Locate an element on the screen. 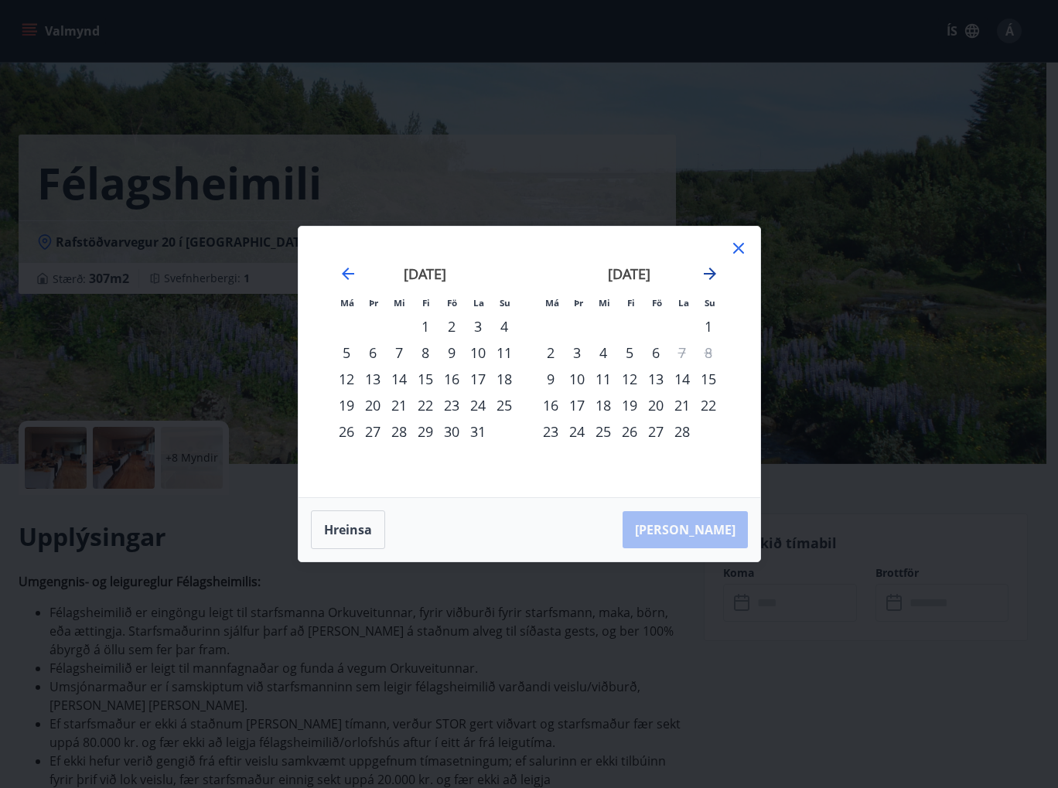 This screenshot has height=788, width=1058. div: 12 is located at coordinates (347, 379).